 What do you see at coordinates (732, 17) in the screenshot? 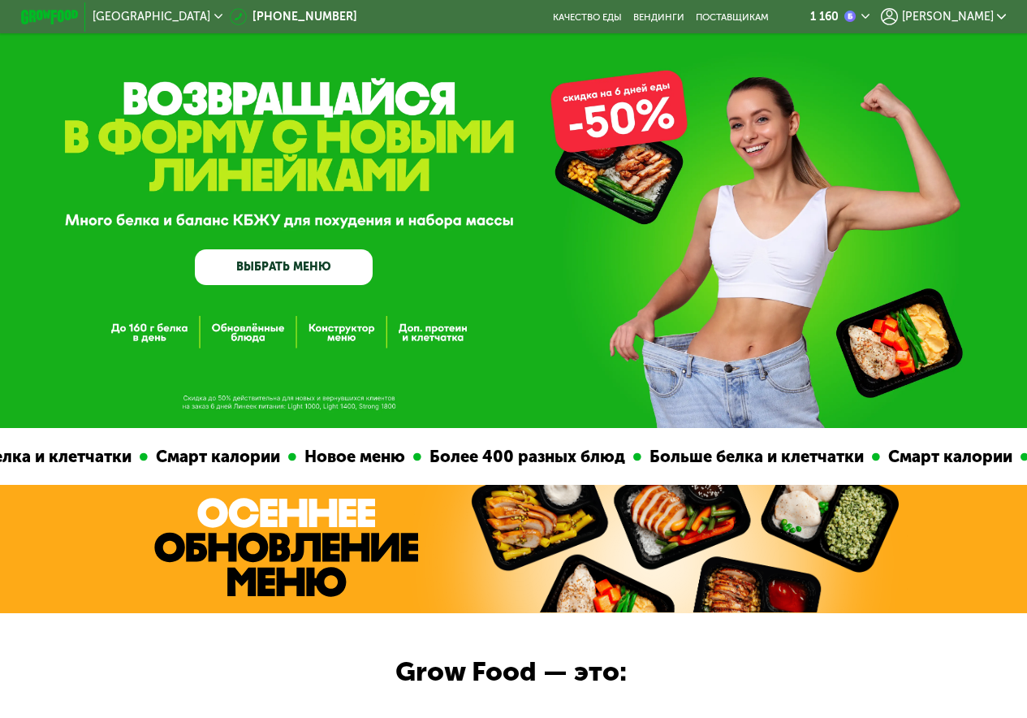
I see `div: поставщикам` at bounding box center [732, 17].